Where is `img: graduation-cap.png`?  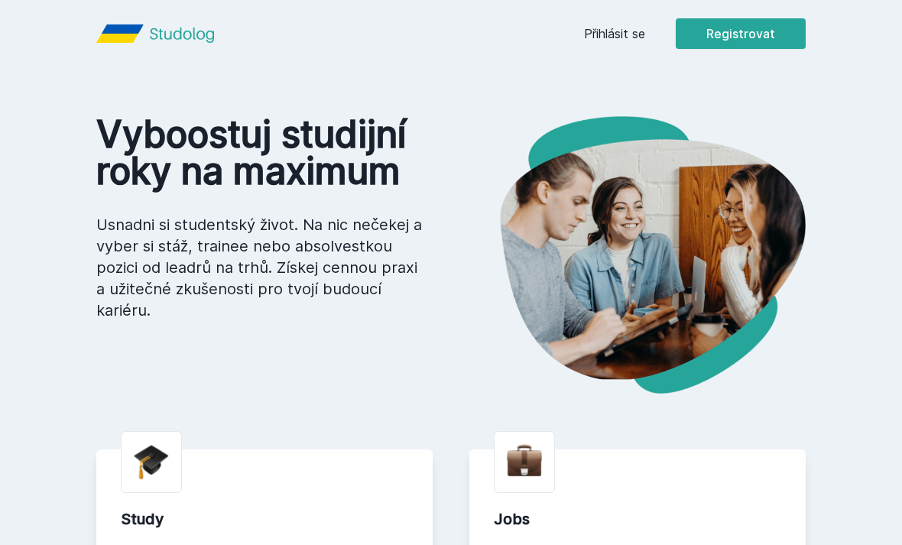 img: graduation-cap.png is located at coordinates (151, 462).